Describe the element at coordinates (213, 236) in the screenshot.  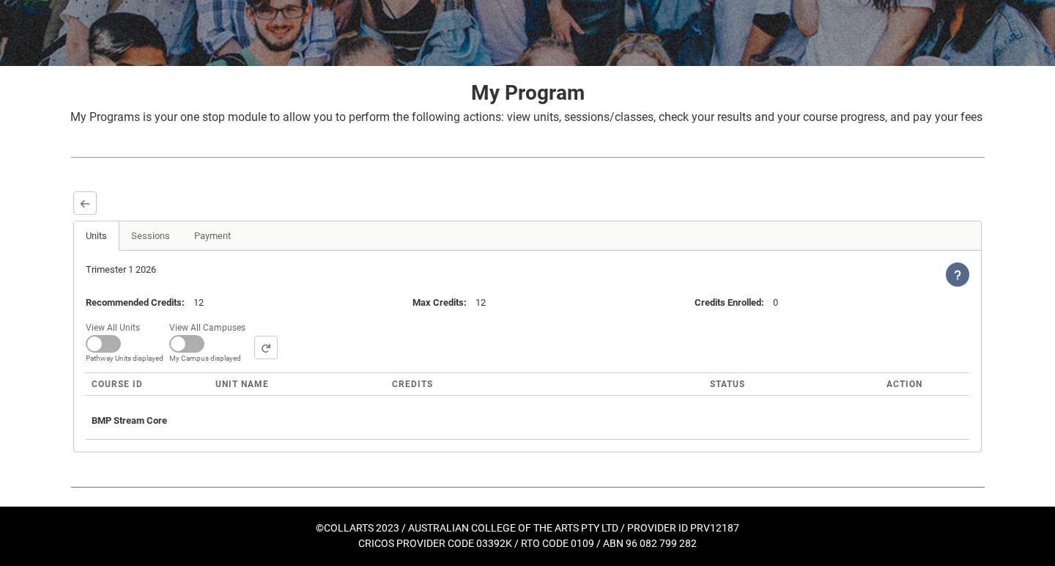
I see `a: Payment` at that location.